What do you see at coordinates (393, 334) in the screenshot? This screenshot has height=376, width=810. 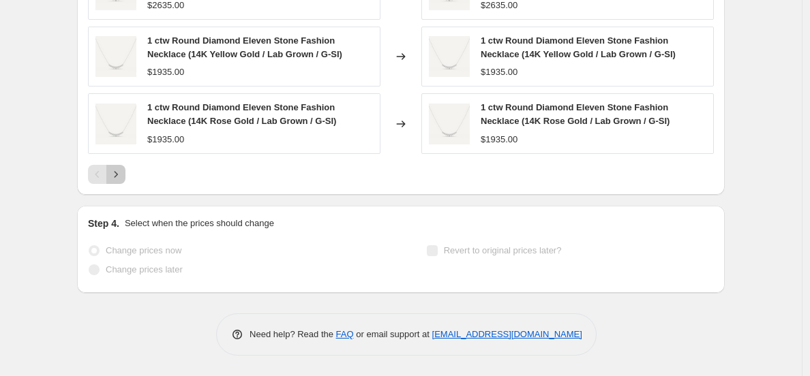 I see `span: or email support at` at bounding box center [393, 334].